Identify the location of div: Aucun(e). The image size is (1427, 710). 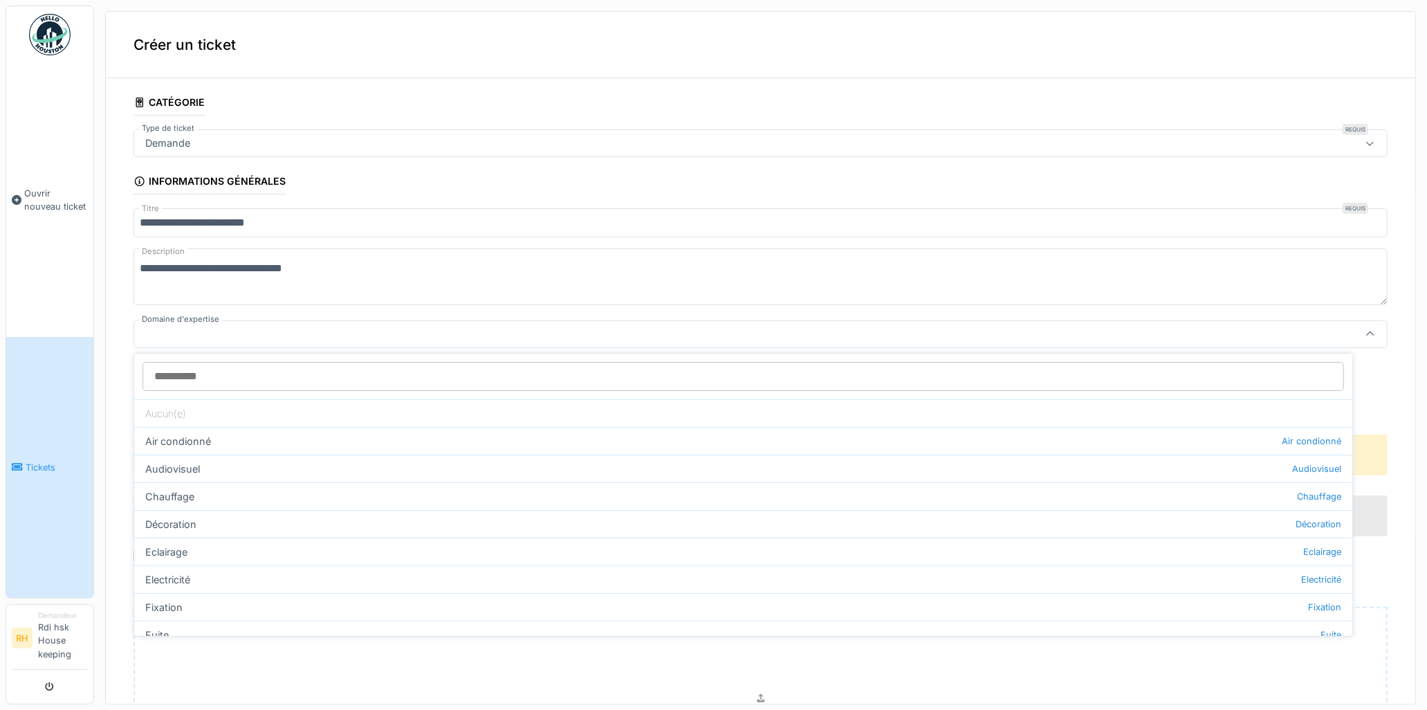
(743, 413).